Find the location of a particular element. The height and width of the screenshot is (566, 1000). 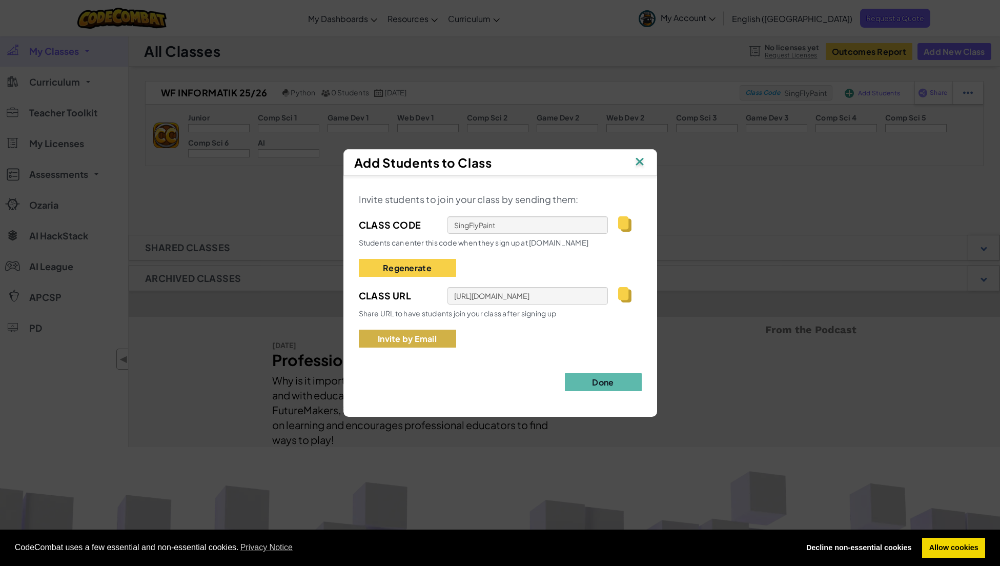

button: Invite by Email is located at coordinates (407, 338).